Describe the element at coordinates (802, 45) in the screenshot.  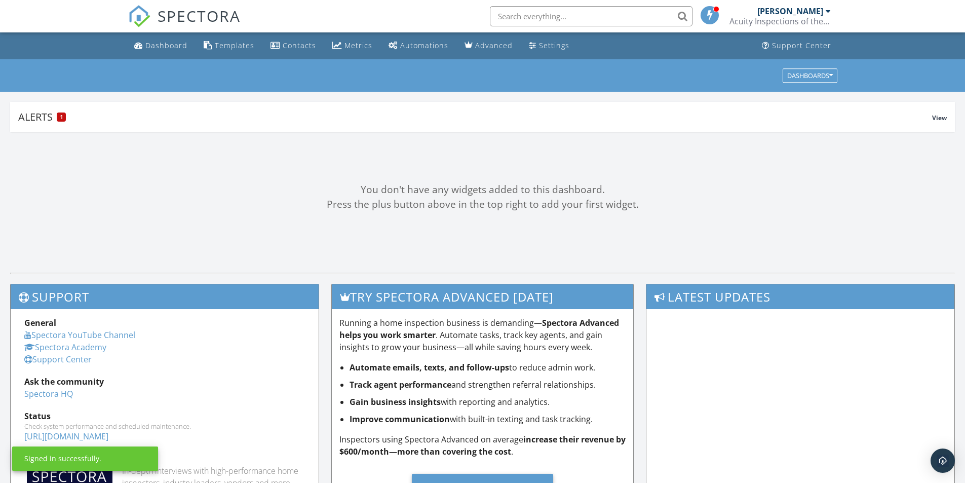
I see `div: Support Center` at that location.